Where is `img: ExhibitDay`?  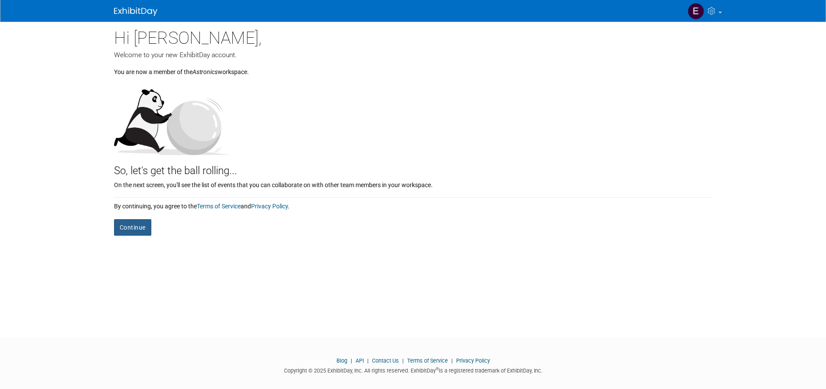 img: ExhibitDay is located at coordinates (136, 12).